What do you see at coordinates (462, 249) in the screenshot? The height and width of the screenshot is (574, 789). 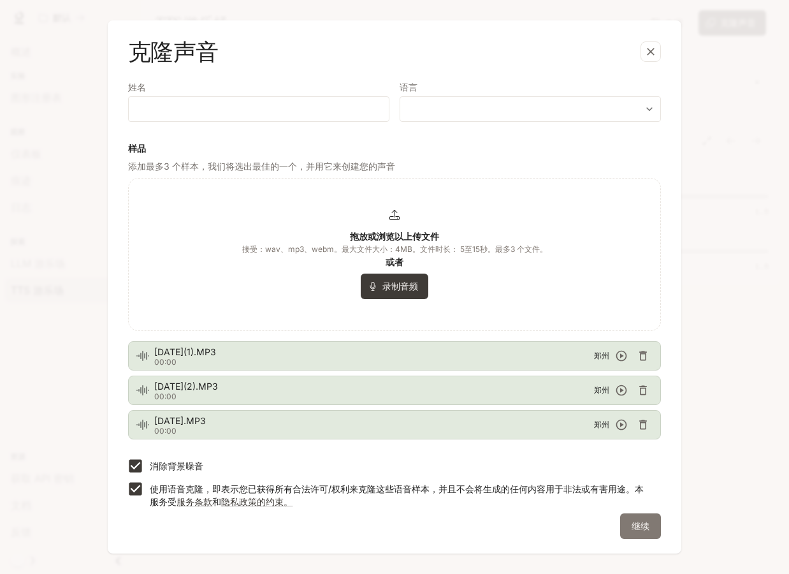 I see `font: 5` at bounding box center [462, 249].